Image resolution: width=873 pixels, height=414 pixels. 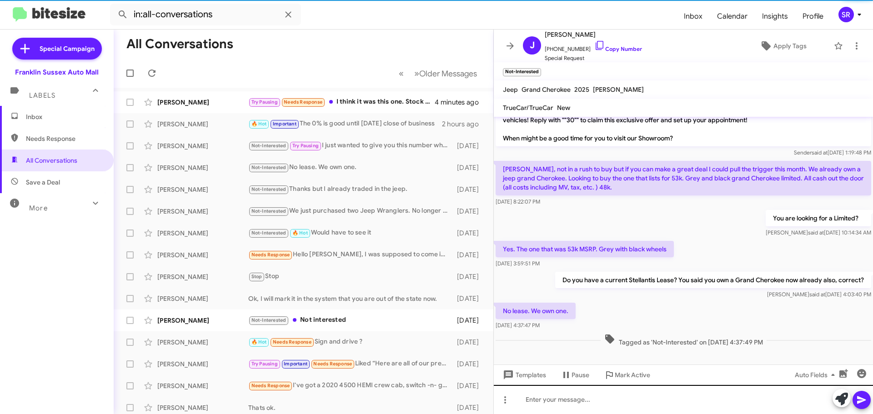 What do you see at coordinates (593, 58) in the screenshot?
I see `span: Special Request` at bounding box center [593, 58].